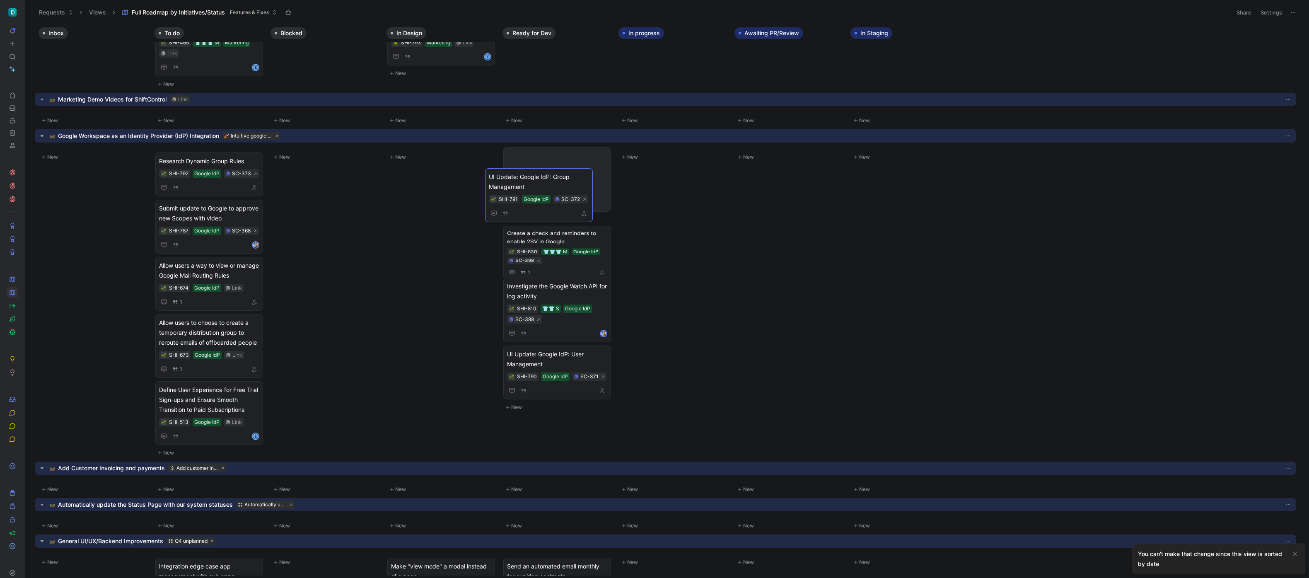  Describe the element at coordinates (179, 355) in the screenshot. I see `div: SHI-673` at that location.